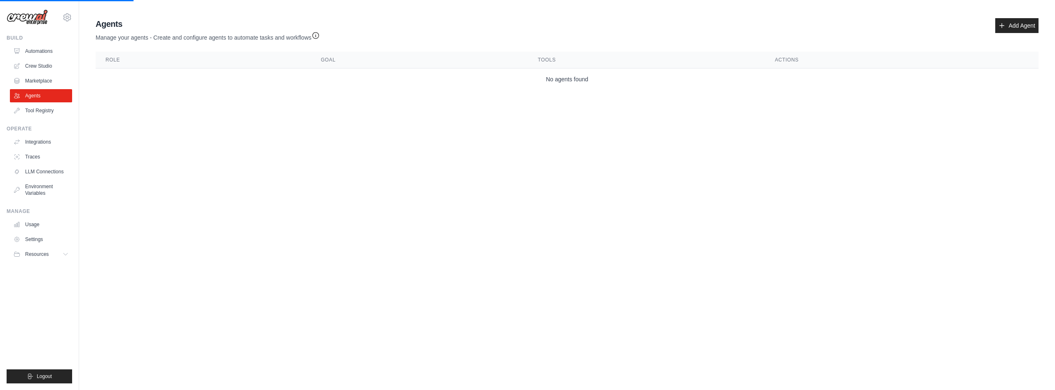  Describe the element at coordinates (646, 60) in the screenshot. I see `th: Tools` at that location.